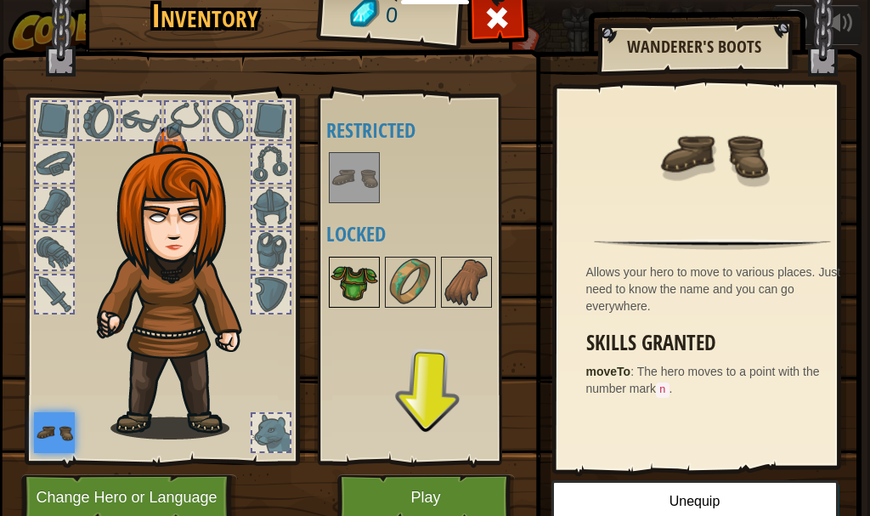  Describe the element at coordinates (717, 289) in the screenshot. I see `div: Allows your hero to move to various places. Just need to know the name and you can go everywhere.` at that location.